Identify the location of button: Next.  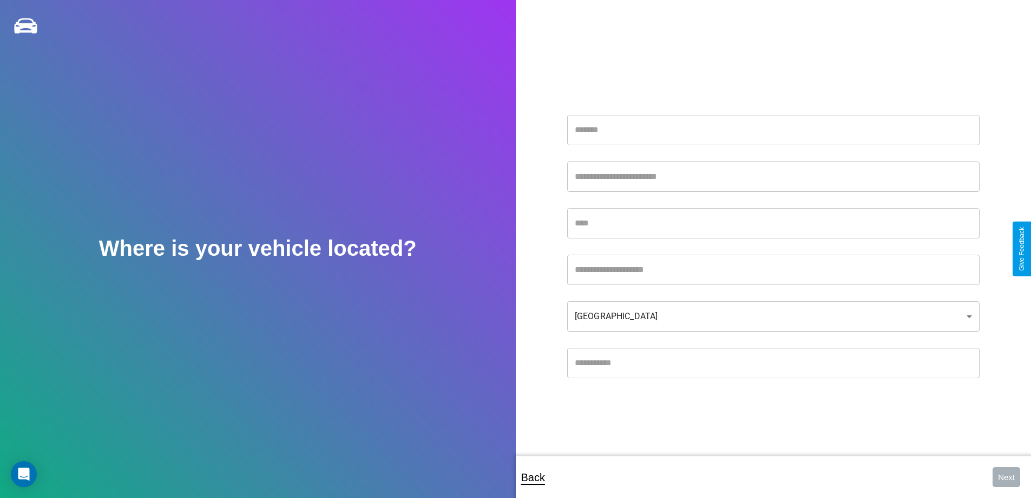
(1007, 476).